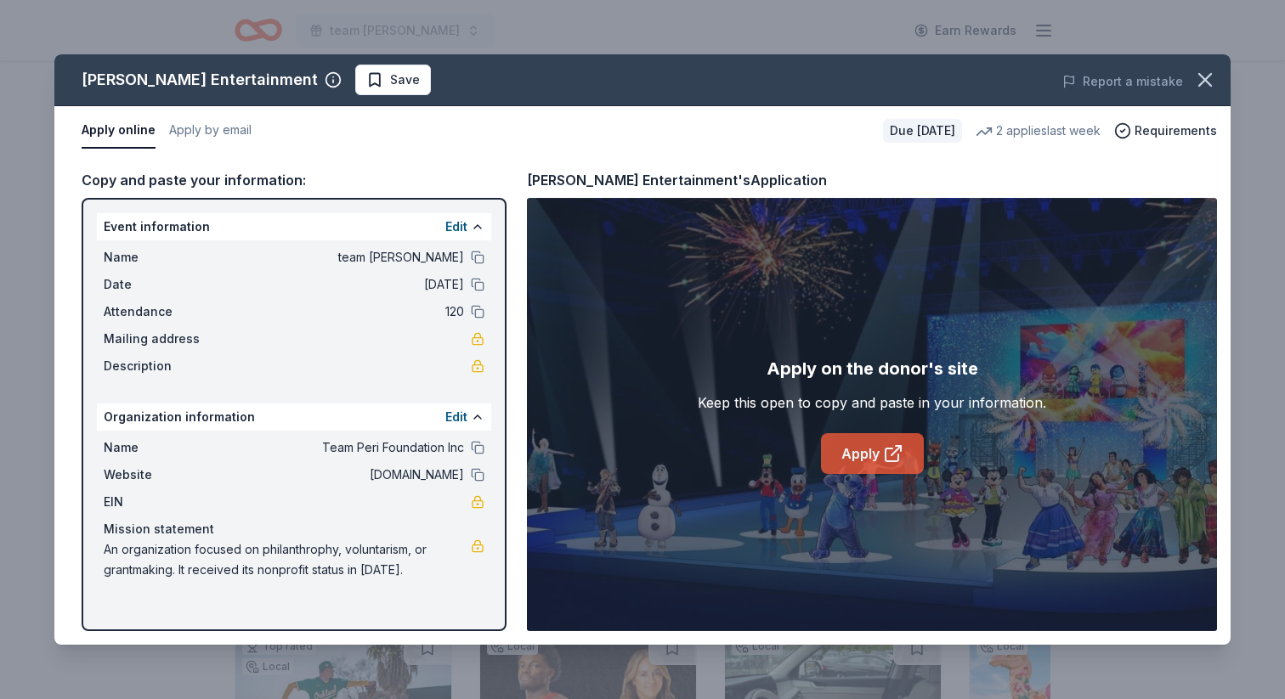 The height and width of the screenshot is (699, 1285). Describe the element at coordinates (872, 369) in the screenshot. I see `div: Apply on the donor's site` at that location.